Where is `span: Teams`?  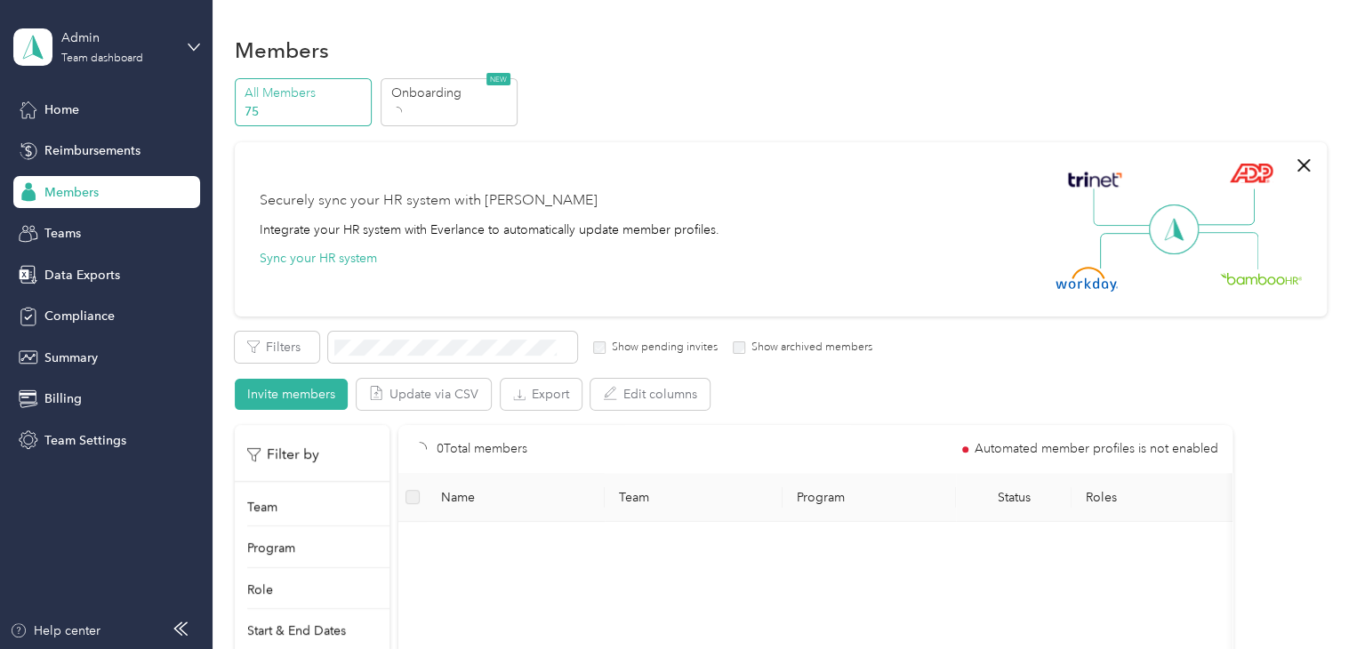 span: Teams is located at coordinates (62, 233).